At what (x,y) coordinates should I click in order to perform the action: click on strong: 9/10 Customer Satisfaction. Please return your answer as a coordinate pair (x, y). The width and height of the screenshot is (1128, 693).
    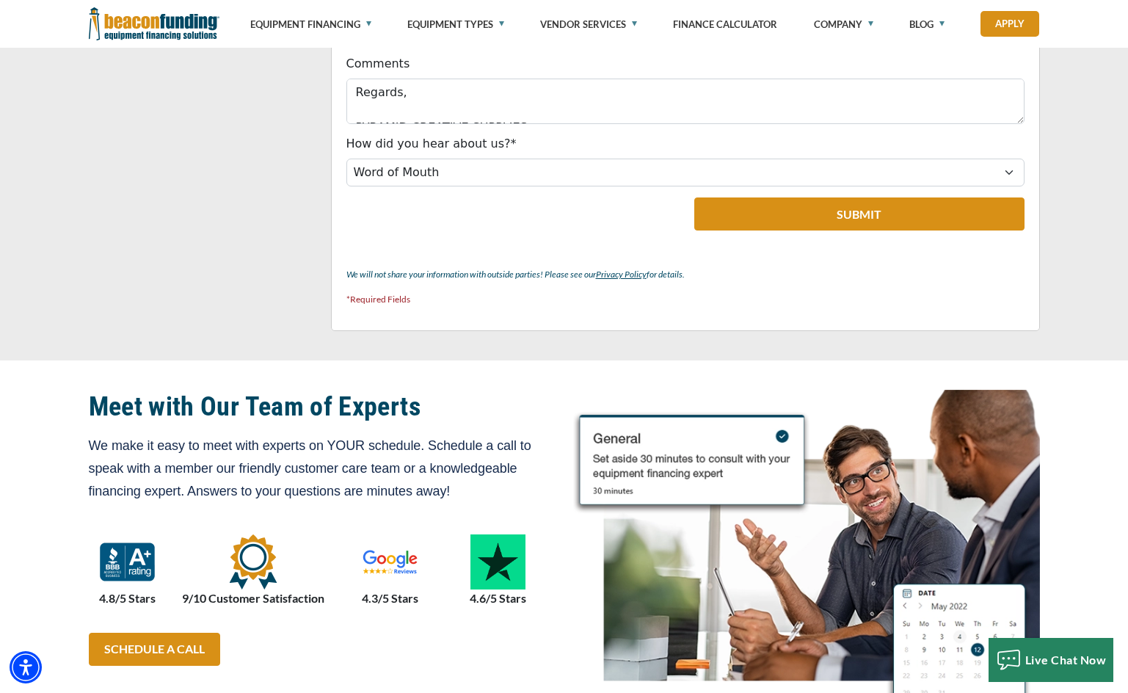
    Looking at the image, I should click on (253, 597).